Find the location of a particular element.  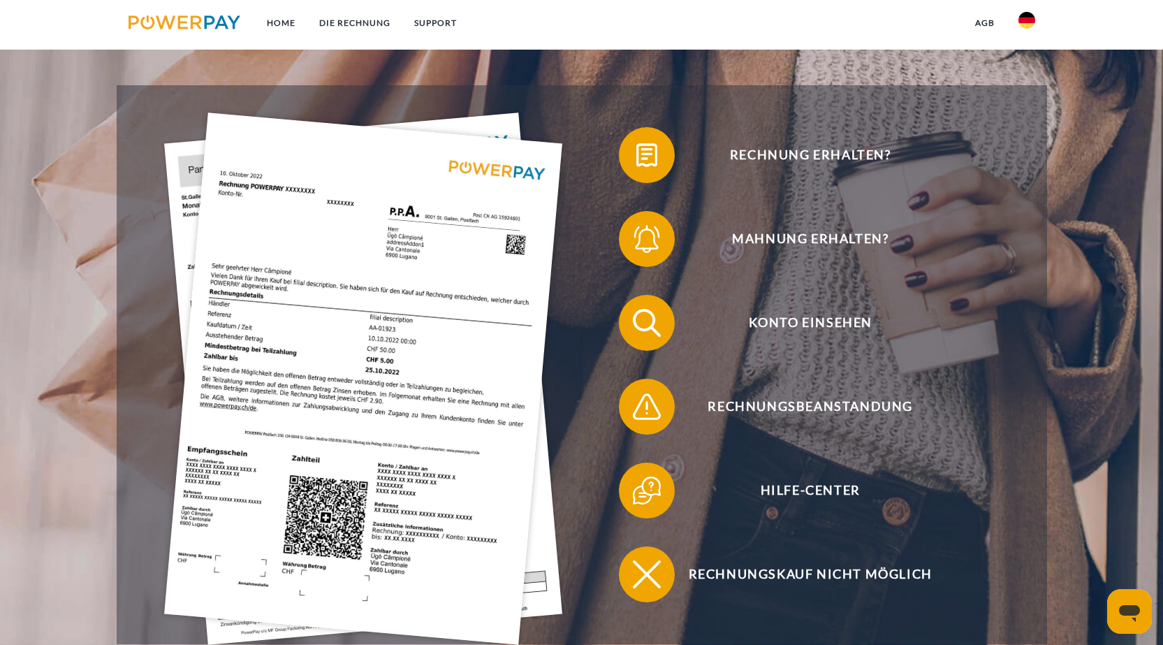

button: Hilfe-Center is located at coordinates (800, 490).